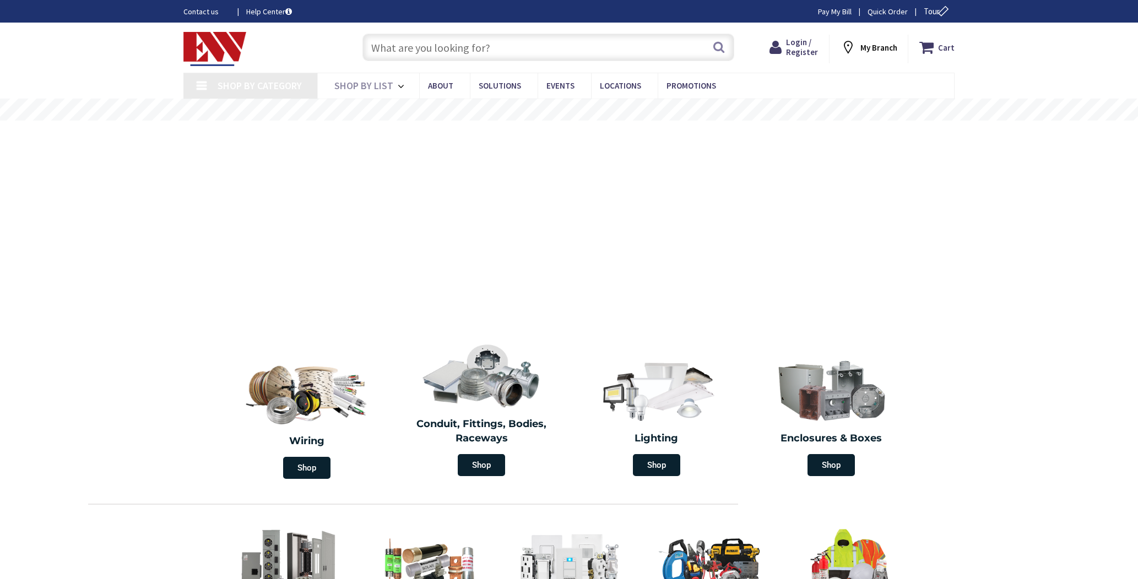  I want to click on span: About, so click(441, 85).